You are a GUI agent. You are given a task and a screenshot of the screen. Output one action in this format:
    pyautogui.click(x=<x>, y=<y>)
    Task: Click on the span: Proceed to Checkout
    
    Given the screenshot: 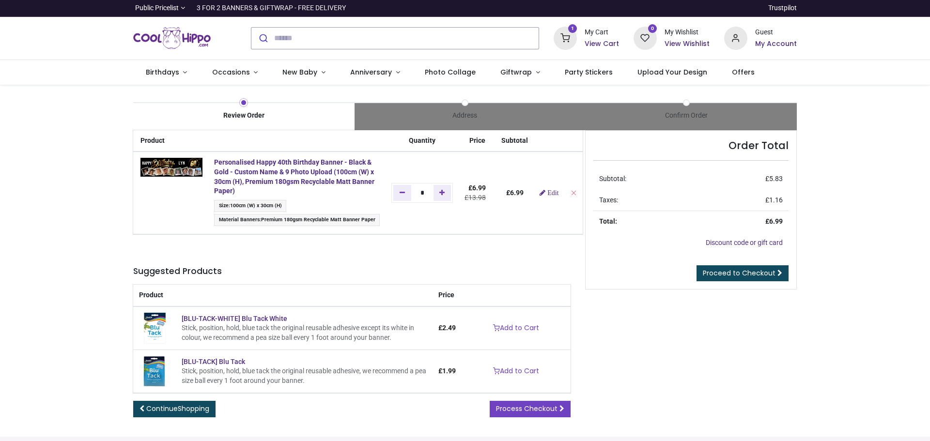 What is the action you would take?
    pyautogui.click(x=739, y=273)
    